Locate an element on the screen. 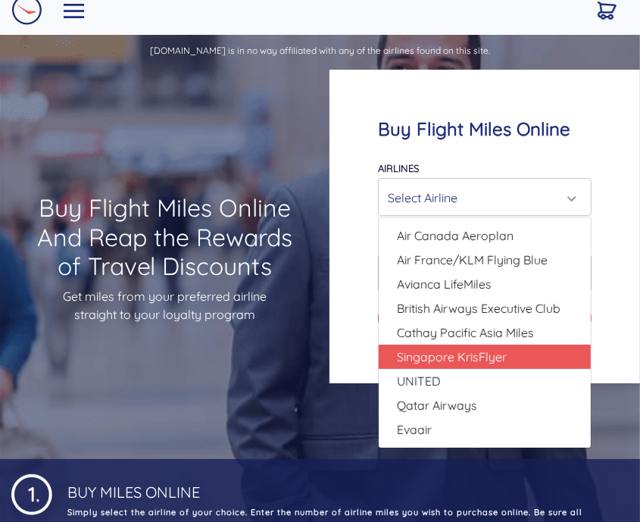 This screenshot has height=522, width=640. span: UNITED is located at coordinates (419, 381).